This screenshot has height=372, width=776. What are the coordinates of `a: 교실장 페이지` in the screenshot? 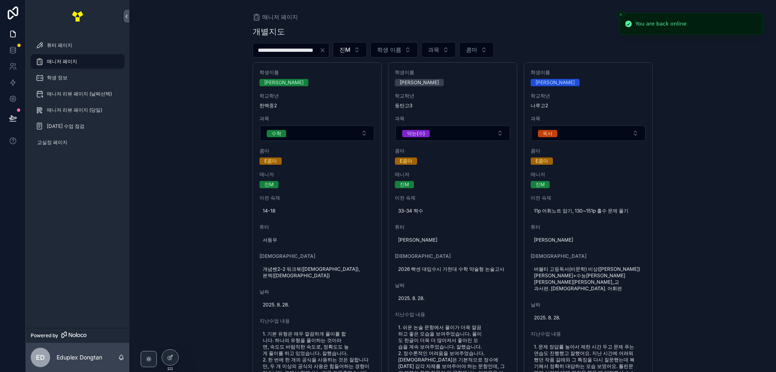 It's located at (78, 142).